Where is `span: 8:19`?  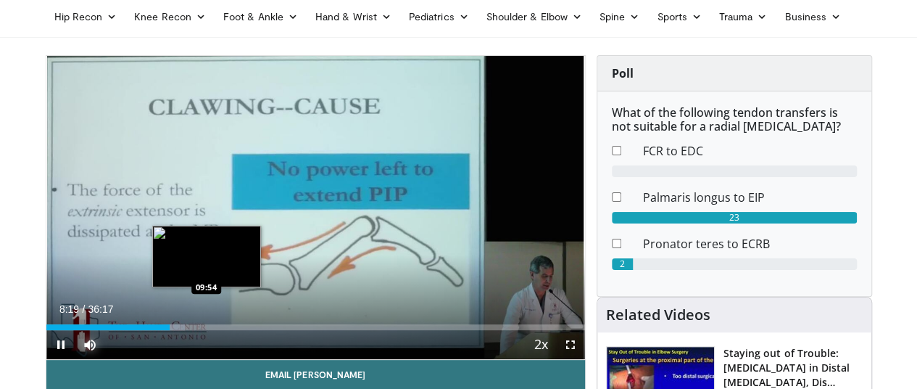 span: 8:19 is located at coordinates (69, 309).